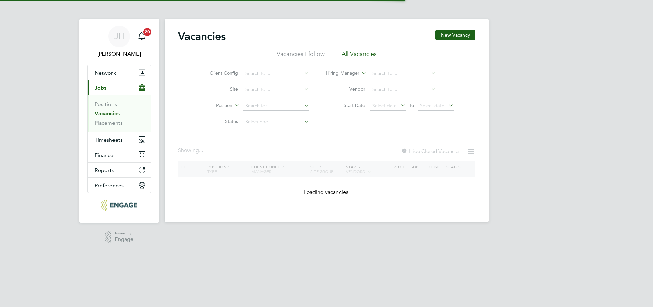 This screenshot has height=307, width=653. What do you see at coordinates (119, 121) in the screenshot?
I see `nav: Main navigation` at bounding box center [119, 121].